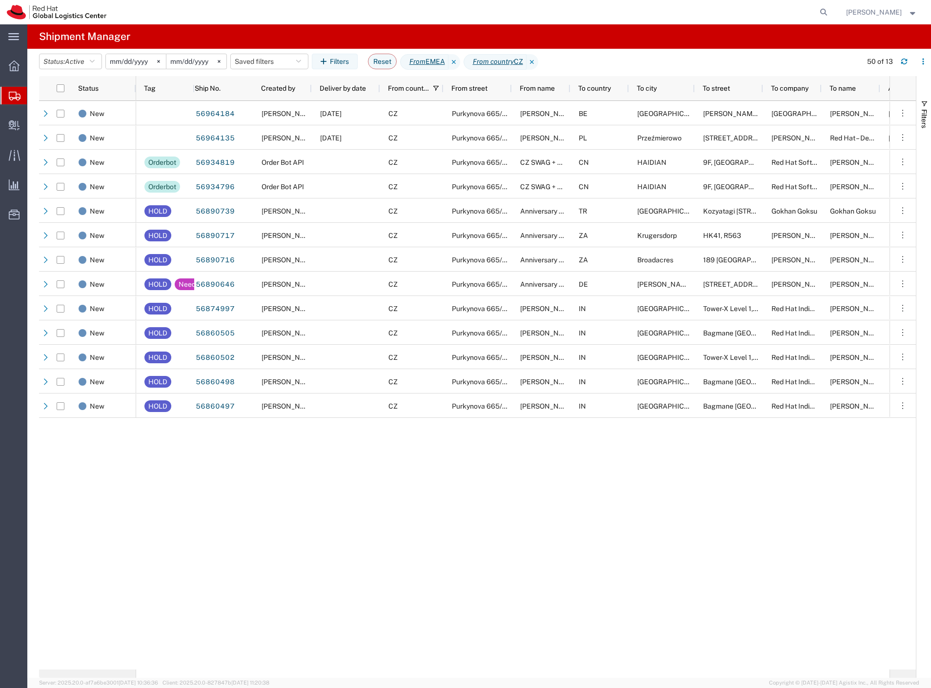  Describe the element at coordinates (716, 88) in the screenshot. I see `span: To street` at that location.